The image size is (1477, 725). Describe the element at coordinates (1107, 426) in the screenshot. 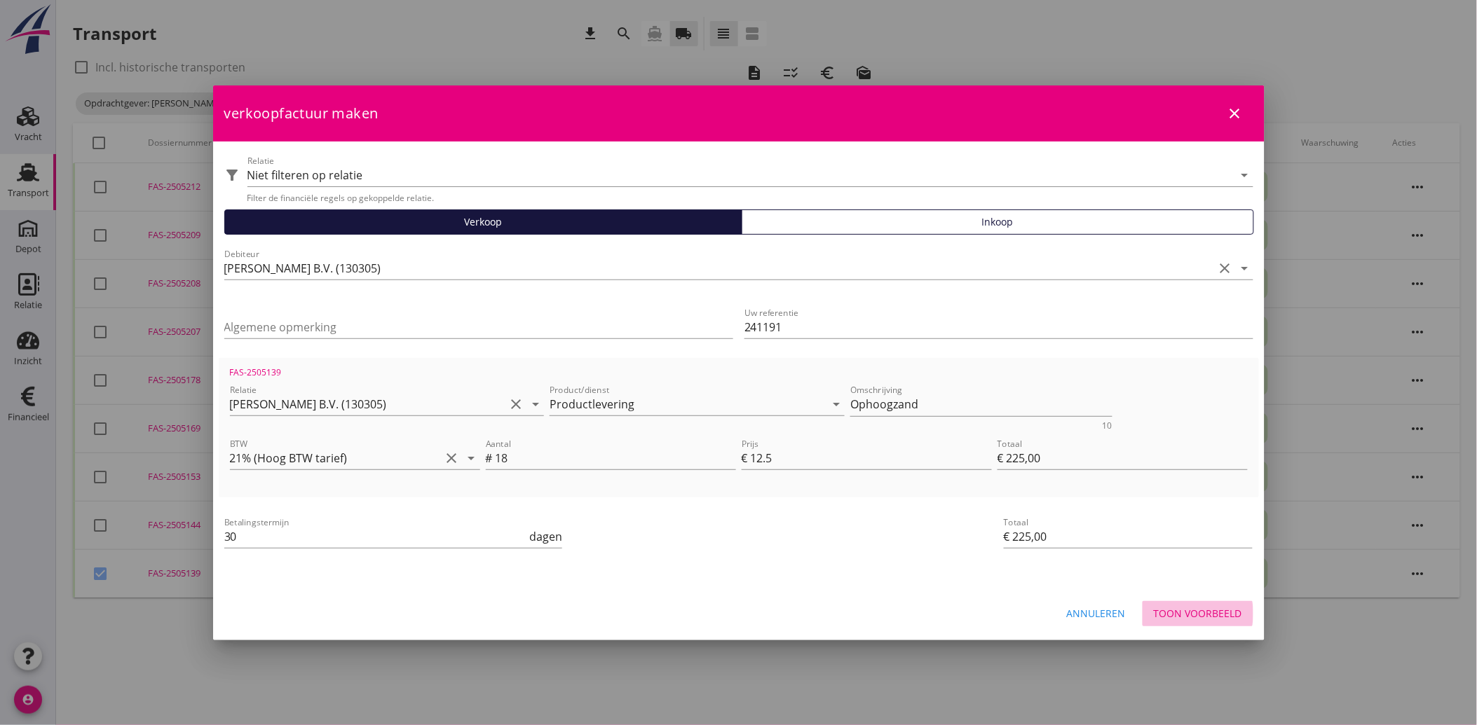

I see `div: 10` at that location.